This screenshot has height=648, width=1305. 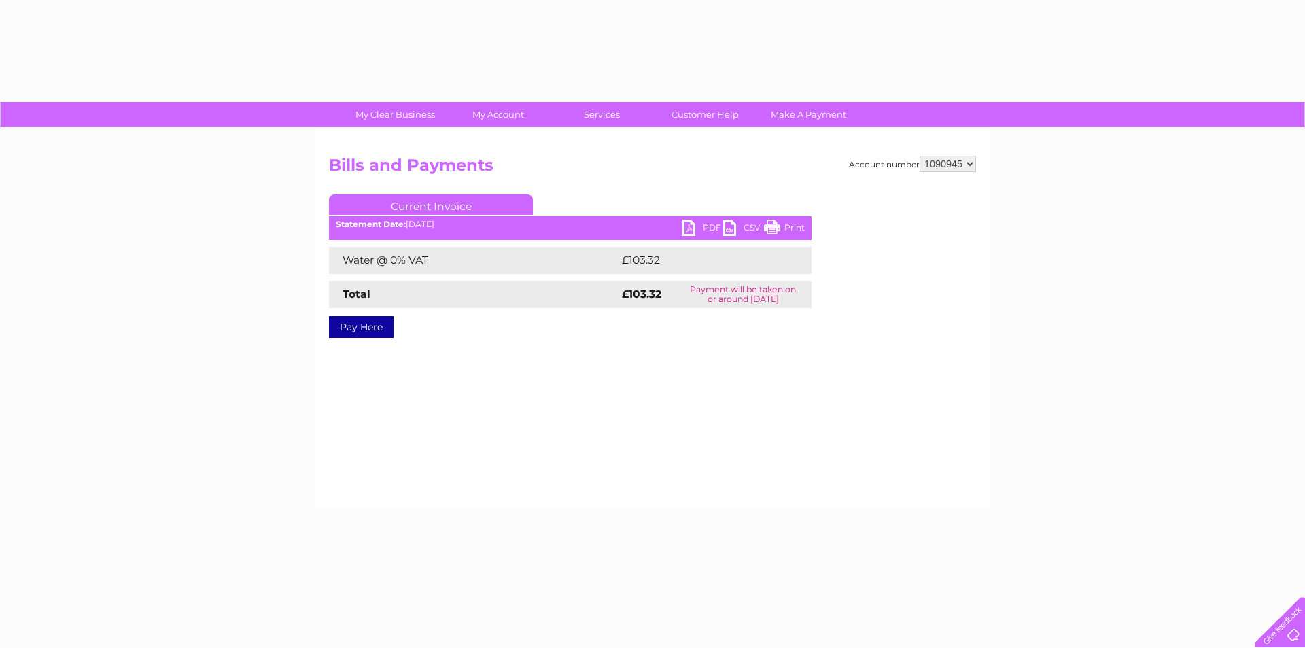 What do you see at coordinates (602, 114) in the screenshot?
I see `a: Services` at bounding box center [602, 114].